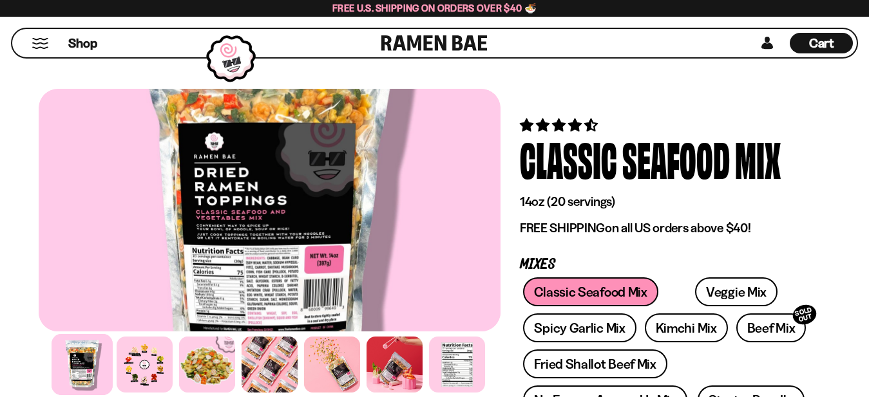 The height and width of the screenshot is (397, 869). Describe the element at coordinates (568, 158) in the screenshot. I see `div: Classic` at that location.